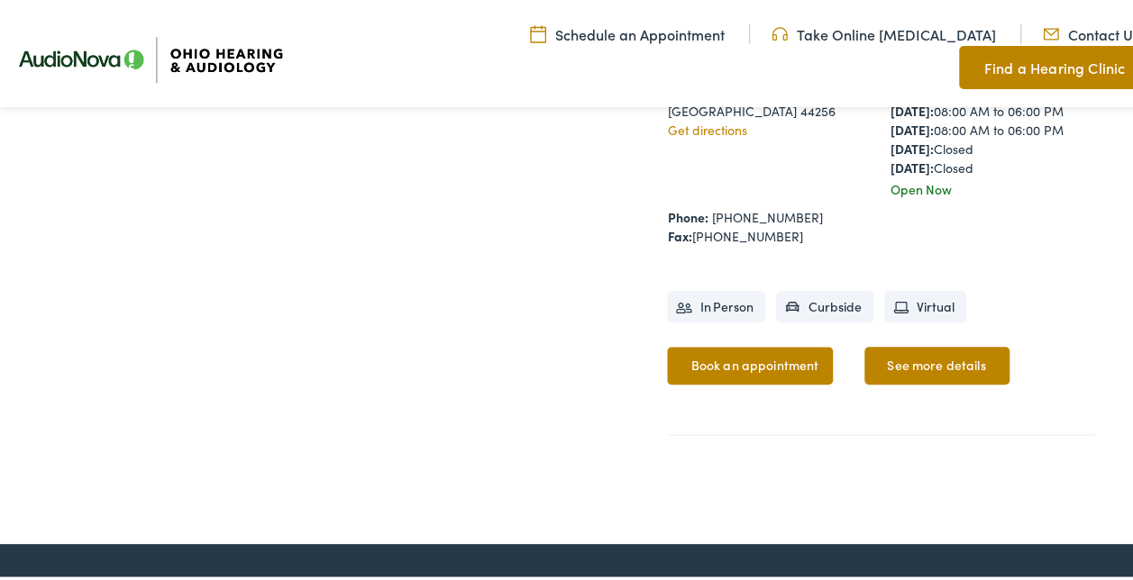  What do you see at coordinates (715, 303) in the screenshot?
I see `li: In Person` at bounding box center [715, 303].